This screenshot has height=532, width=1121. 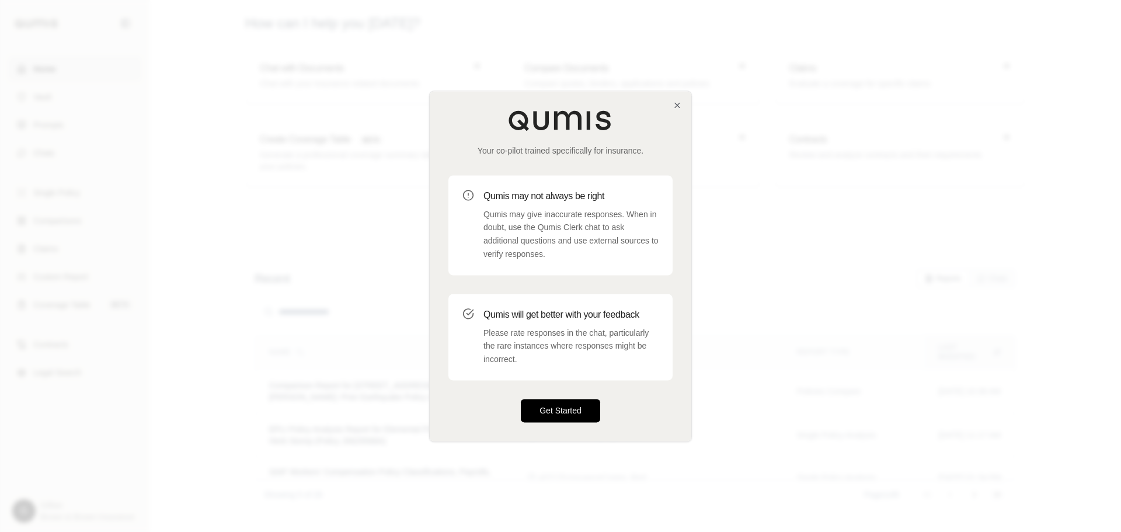 I want to click on button: Get Started, so click(x=560, y=410).